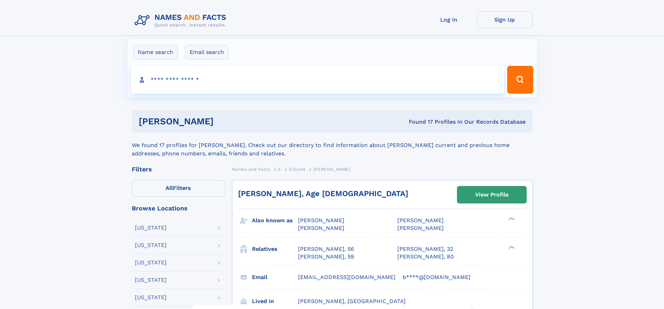 This screenshot has width=664, height=309. What do you see at coordinates (182, 21) in the screenshot?
I see `img: Logo Names and Facts` at bounding box center [182, 21].